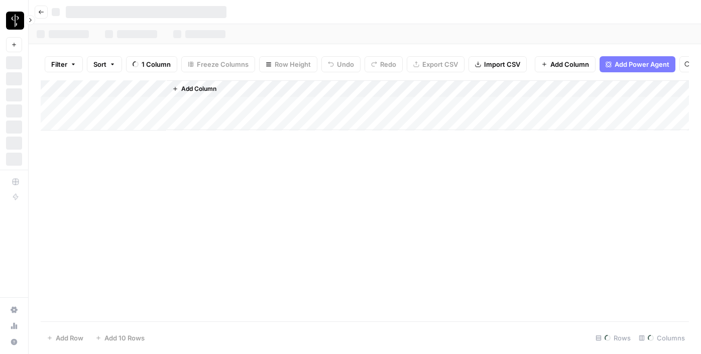 The width and height of the screenshot is (701, 354). I want to click on button: Import CSV, so click(498, 64).